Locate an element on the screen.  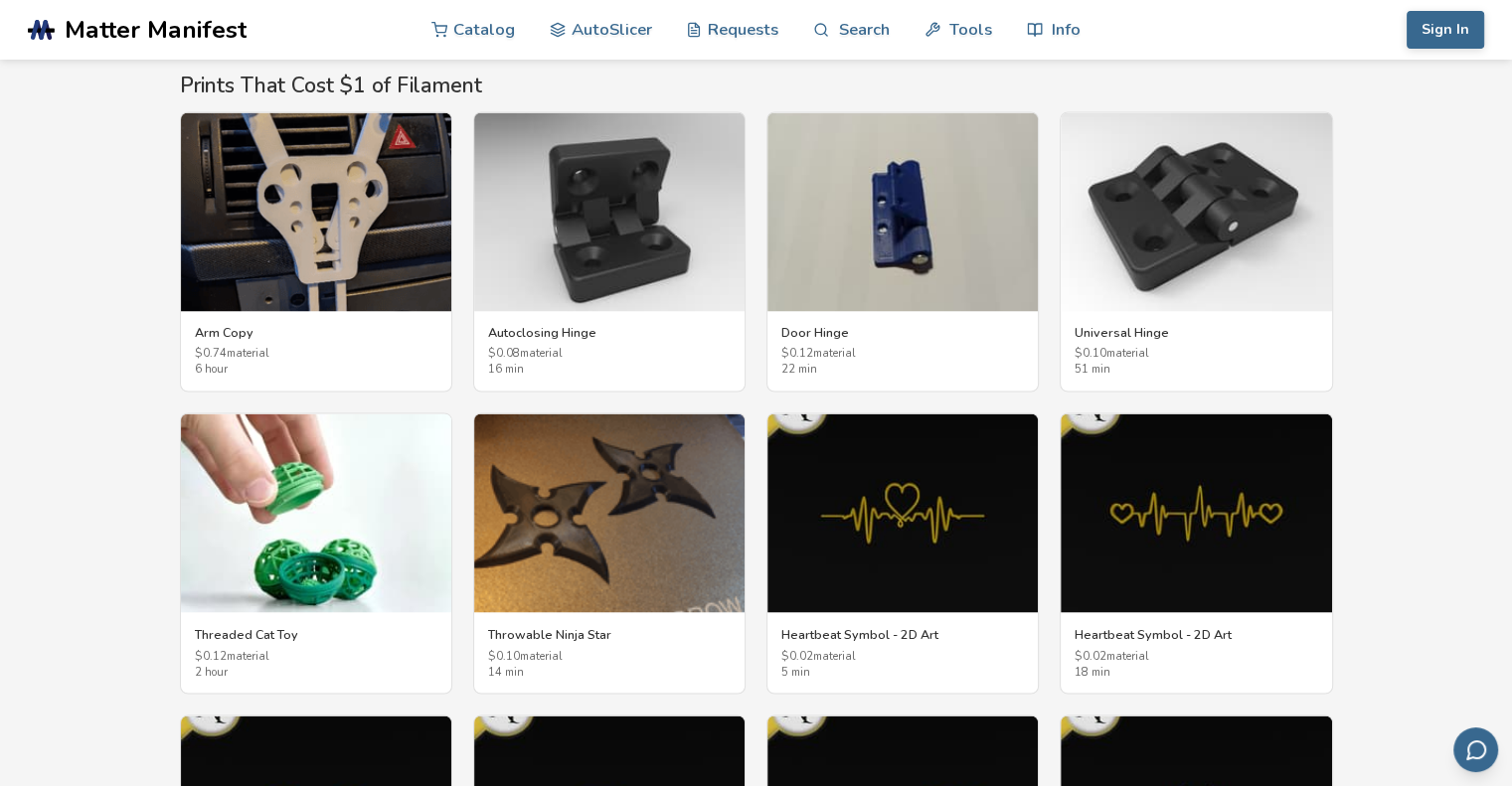
span: 14 min is located at coordinates (610, 671).